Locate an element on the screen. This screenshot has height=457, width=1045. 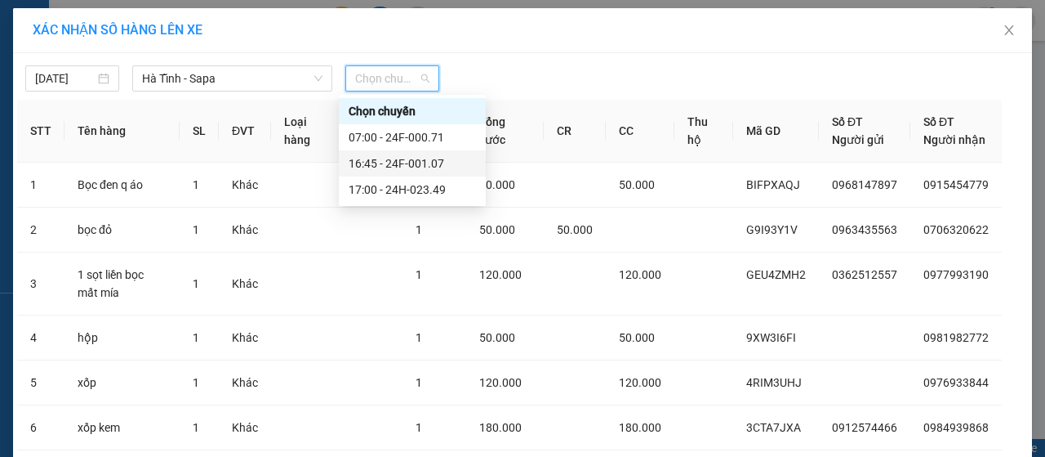
h2: VP Nhận: Văn phòng Lào Cai is located at coordinates (240, 146).